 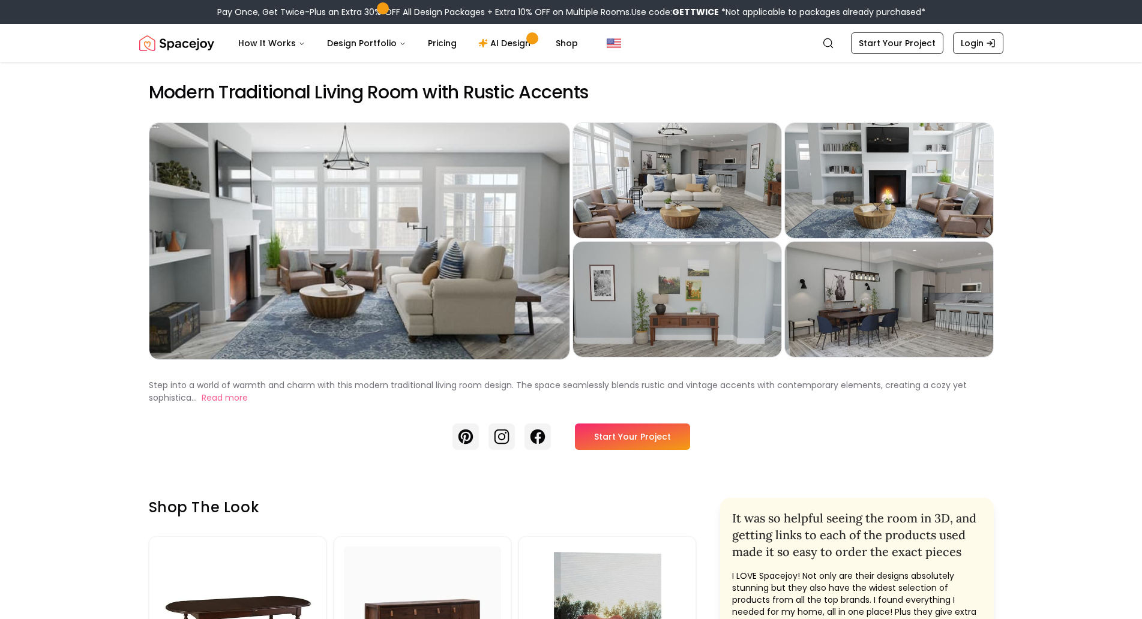 What do you see at coordinates (442, 43) in the screenshot?
I see `a: Pricing` at bounding box center [442, 43].